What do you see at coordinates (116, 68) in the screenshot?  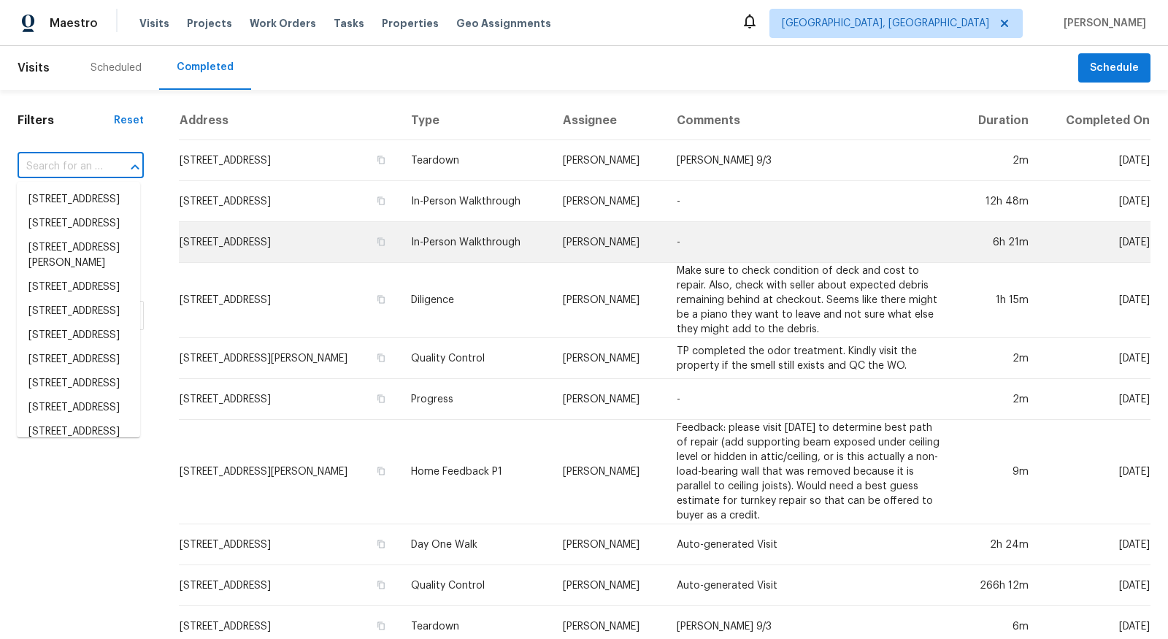 I see `div: Scheduled` at bounding box center [116, 68].